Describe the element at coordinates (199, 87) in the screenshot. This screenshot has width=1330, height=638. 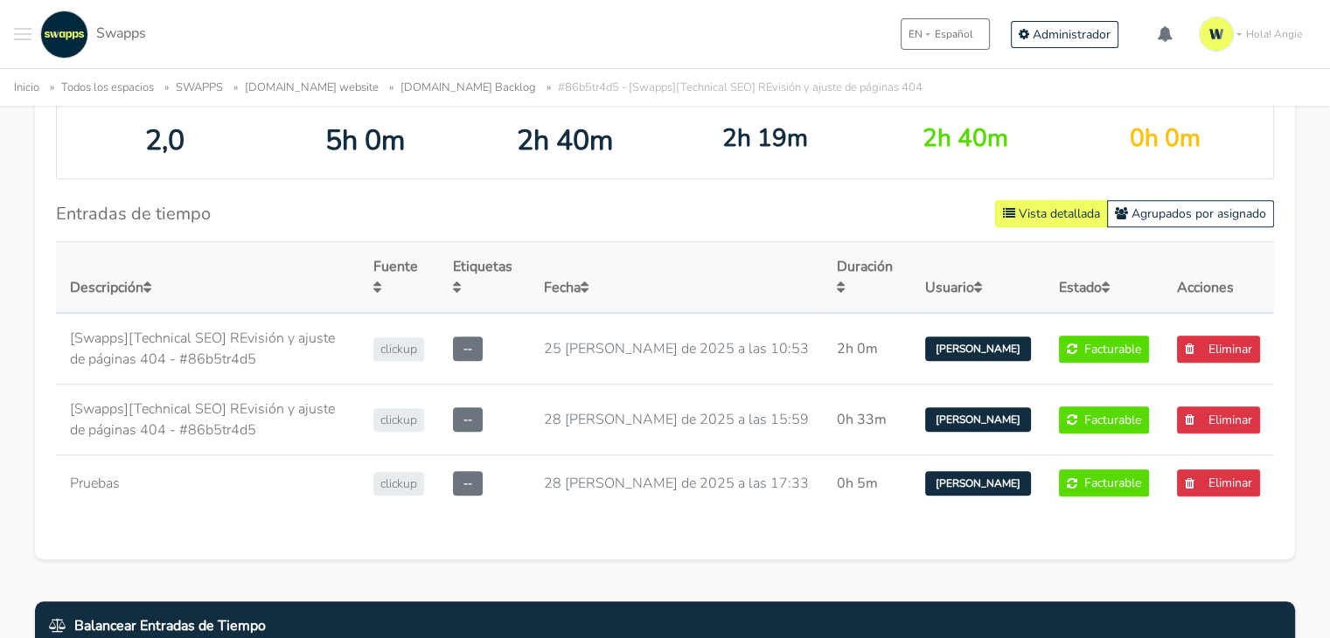
I see `a: SWAPPS` at that location.